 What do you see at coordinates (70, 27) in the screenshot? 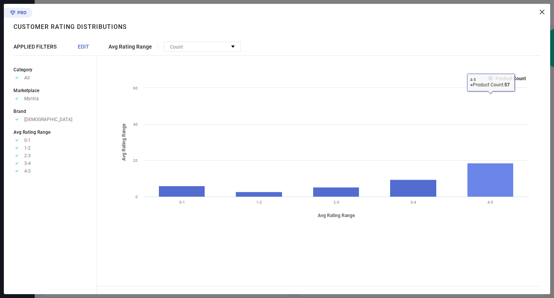
I see `h1: Customer rating distributions` at bounding box center [70, 27].